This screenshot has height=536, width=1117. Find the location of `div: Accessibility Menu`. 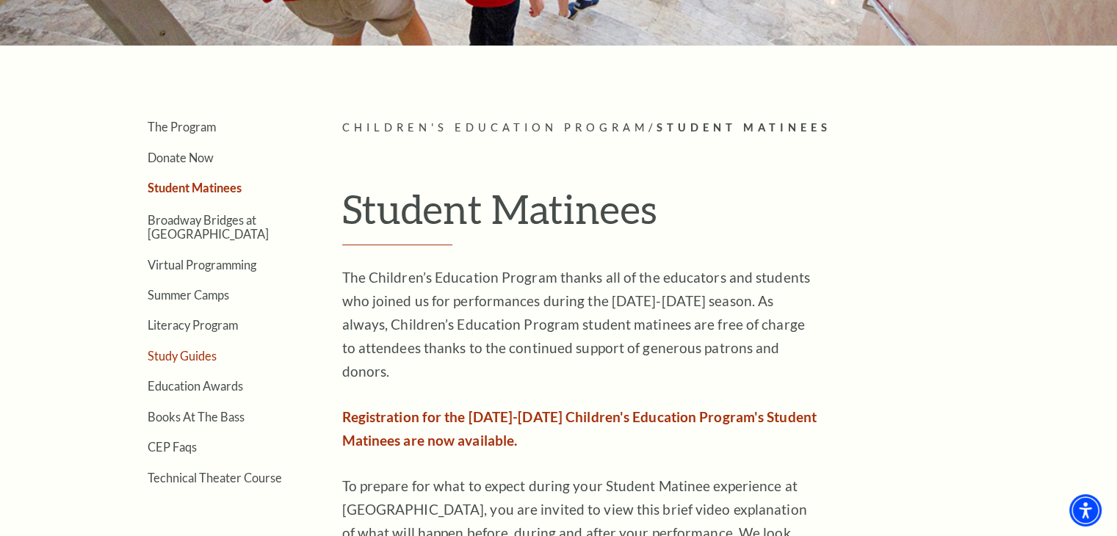

div: Accessibility Menu is located at coordinates (1085, 510).